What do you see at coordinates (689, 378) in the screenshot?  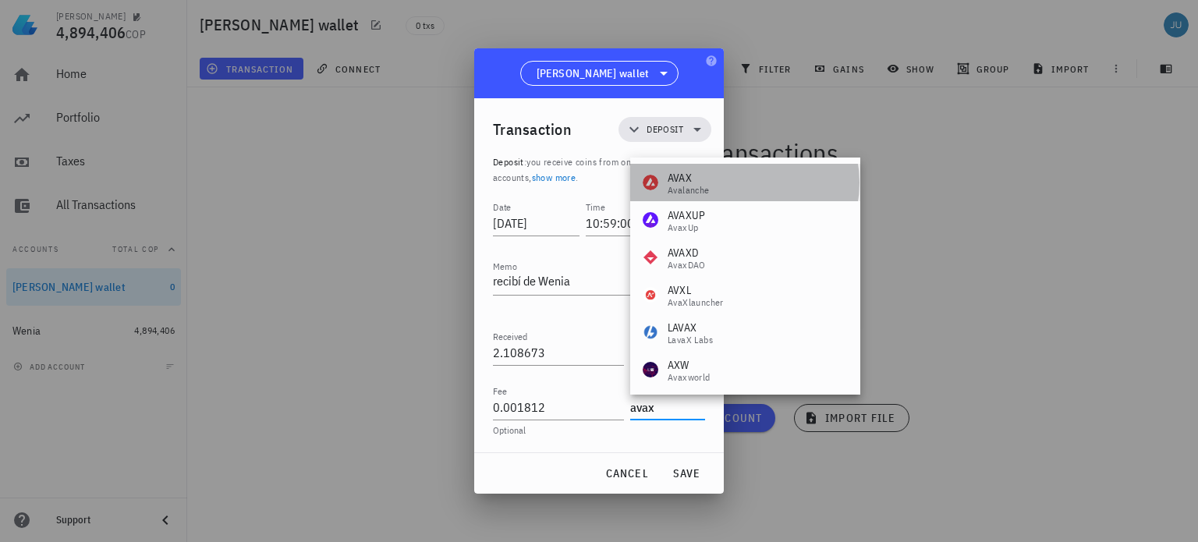 I see `div: Avaxworld` at bounding box center [689, 378].